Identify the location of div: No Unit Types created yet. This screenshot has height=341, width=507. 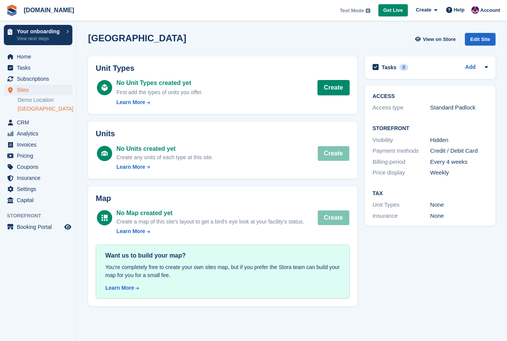
(159, 83).